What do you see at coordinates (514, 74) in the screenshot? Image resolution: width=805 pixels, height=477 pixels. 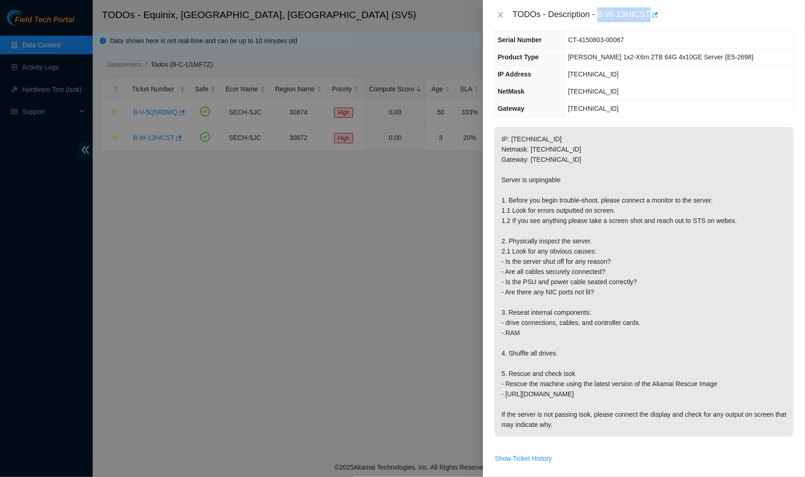 I see `span: IP Address` at bounding box center [514, 74].